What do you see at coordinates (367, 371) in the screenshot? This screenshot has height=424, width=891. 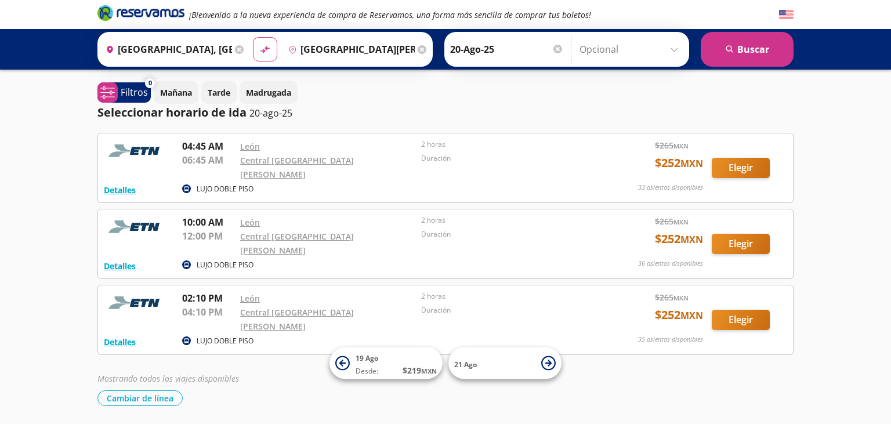 I see `span: Desde:` at bounding box center [367, 371].